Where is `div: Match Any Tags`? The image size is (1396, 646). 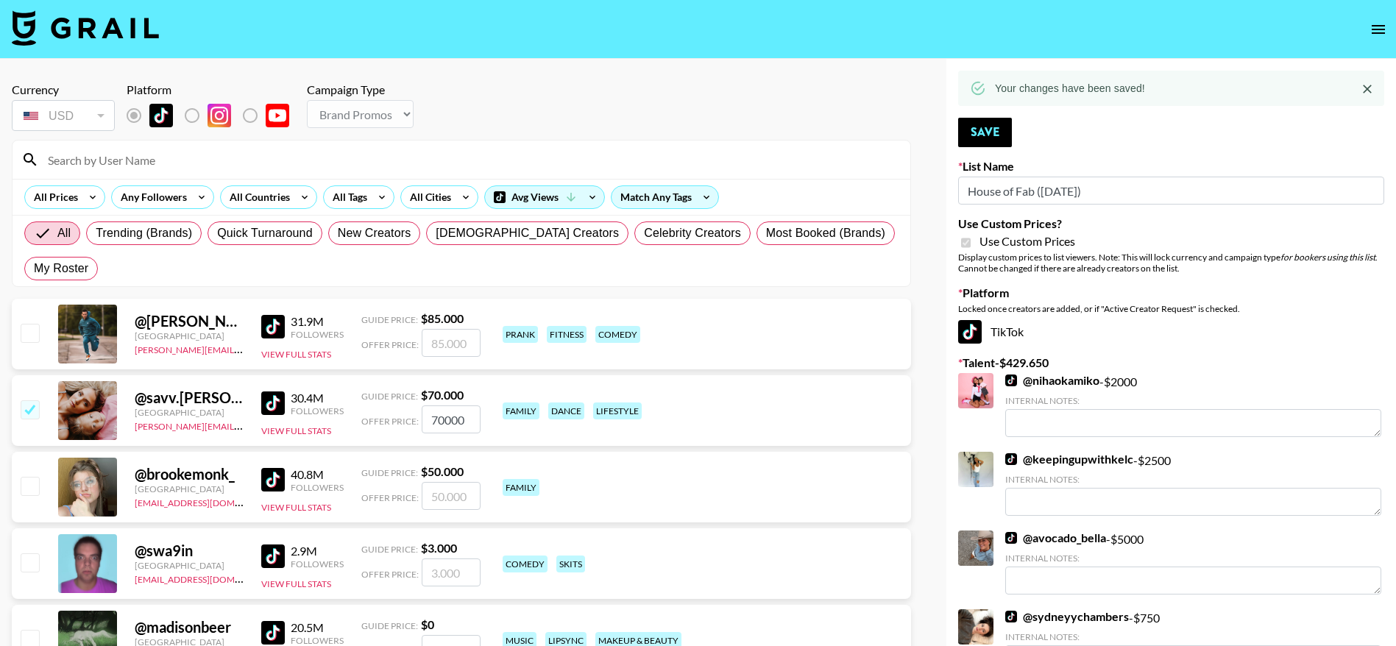 div: Match Any Tags is located at coordinates (665, 197).